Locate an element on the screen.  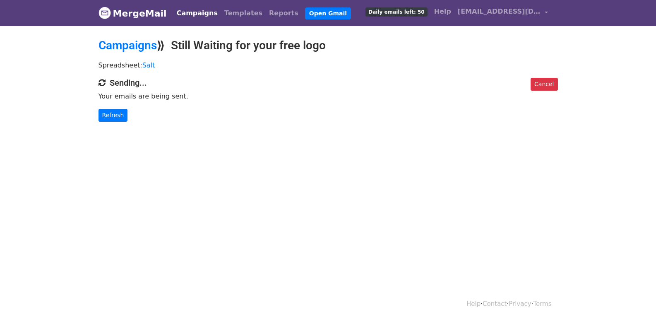
a: Reports is located at coordinates (283, 13).